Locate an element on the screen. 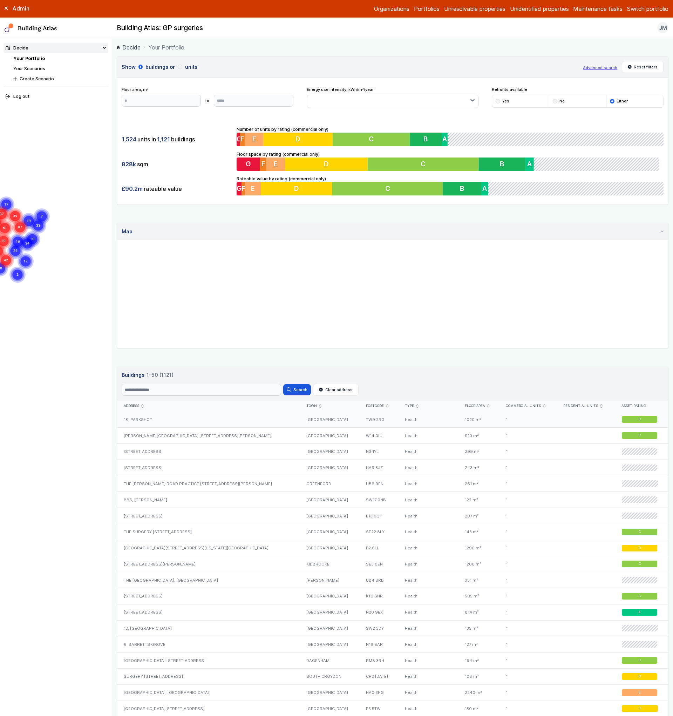 This screenshot has height=716, width=673. div: SW17 0NB is located at coordinates (379, 500).